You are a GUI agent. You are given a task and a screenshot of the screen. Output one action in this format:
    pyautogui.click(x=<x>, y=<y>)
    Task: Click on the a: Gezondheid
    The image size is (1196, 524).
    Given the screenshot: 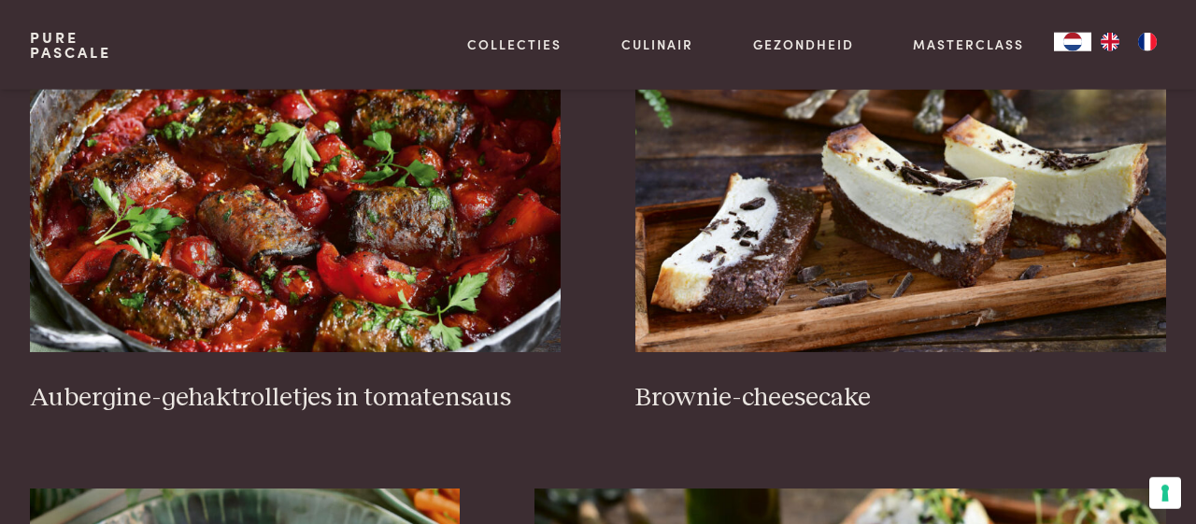 What is the action you would take?
    pyautogui.click(x=804, y=44)
    